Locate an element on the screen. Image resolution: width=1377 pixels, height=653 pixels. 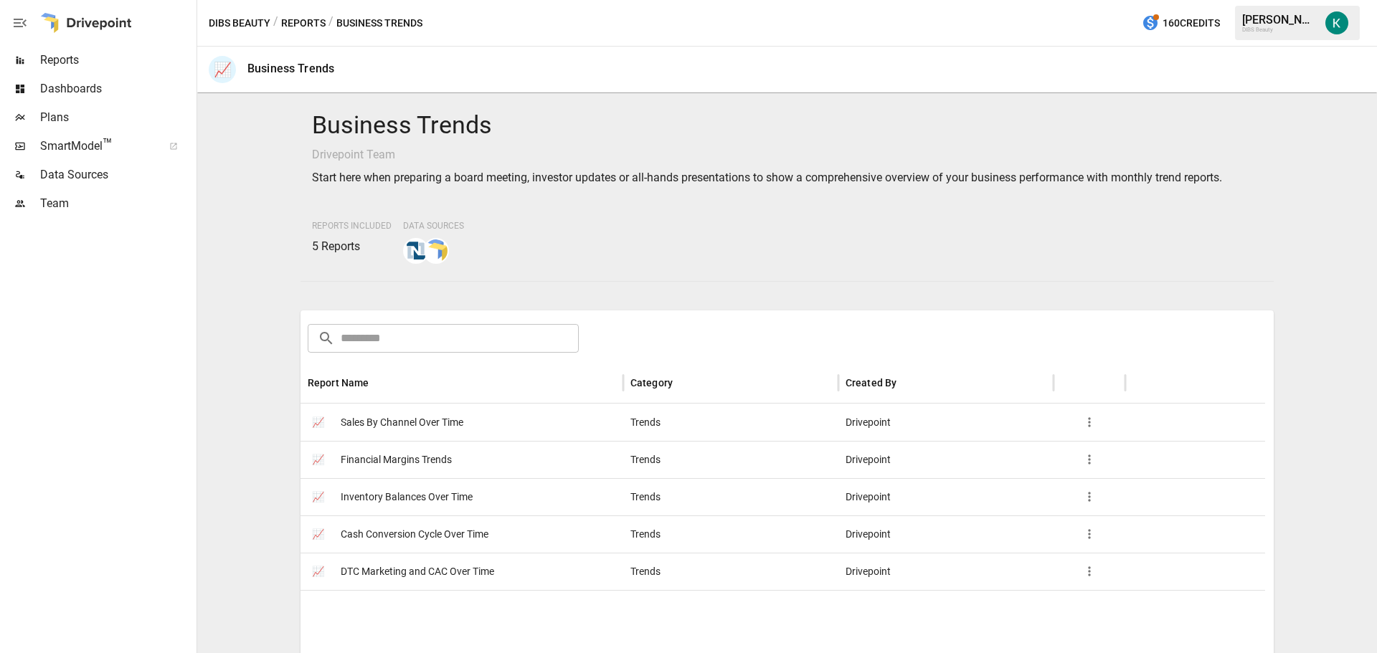
p: Start here when preparing a board meeting, investor updates or all-hands presentations to show a ... is located at coordinates (787, 178).